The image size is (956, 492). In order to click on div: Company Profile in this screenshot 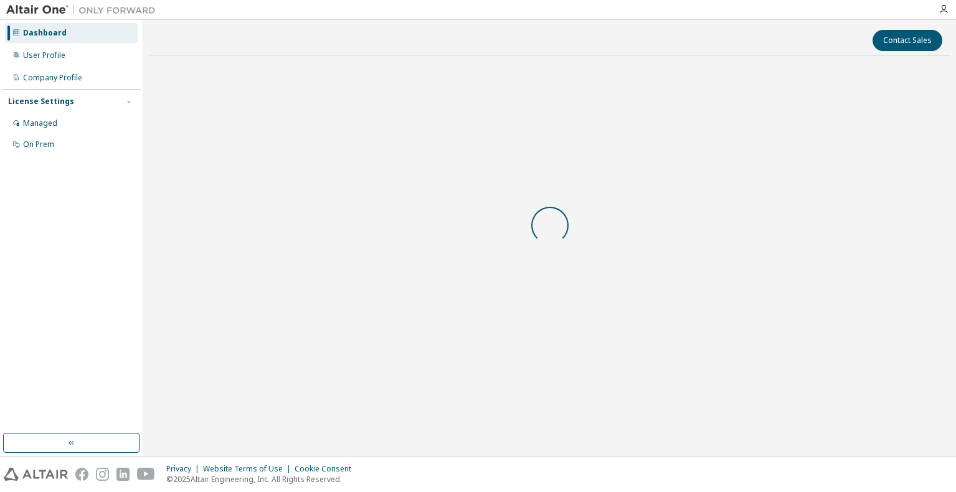, I will do `click(52, 78)`.